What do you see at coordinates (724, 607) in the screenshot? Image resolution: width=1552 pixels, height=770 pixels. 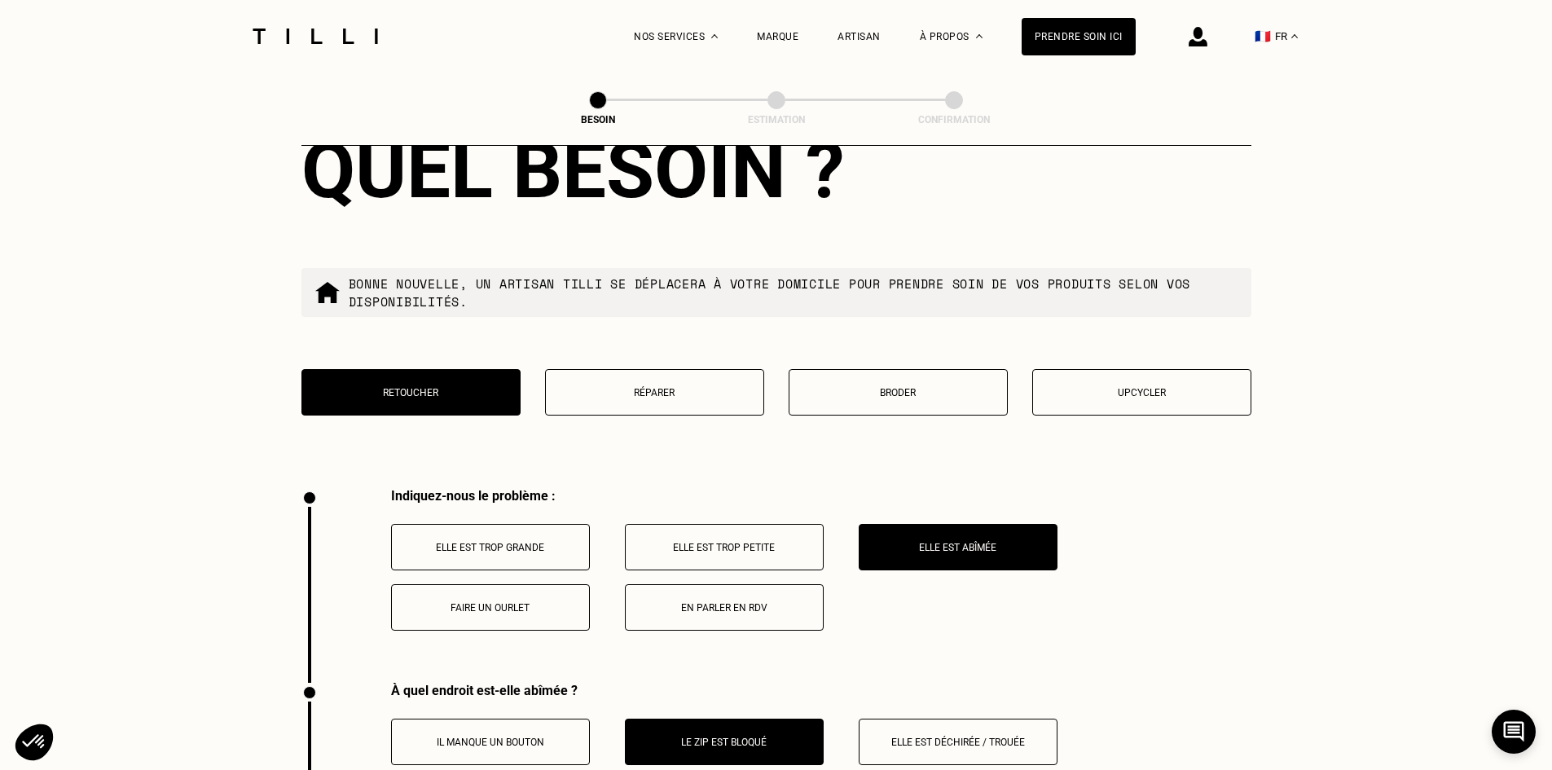 I see `button: En parler en RDV` at bounding box center [724, 607].